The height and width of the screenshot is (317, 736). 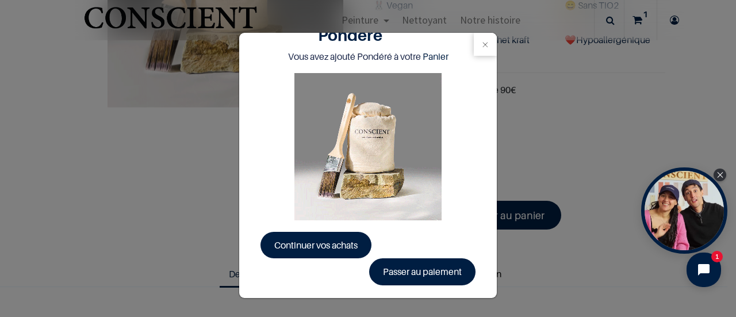 What do you see at coordinates (407, 56) in the screenshot?
I see `span: à votre` at bounding box center [407, 56].